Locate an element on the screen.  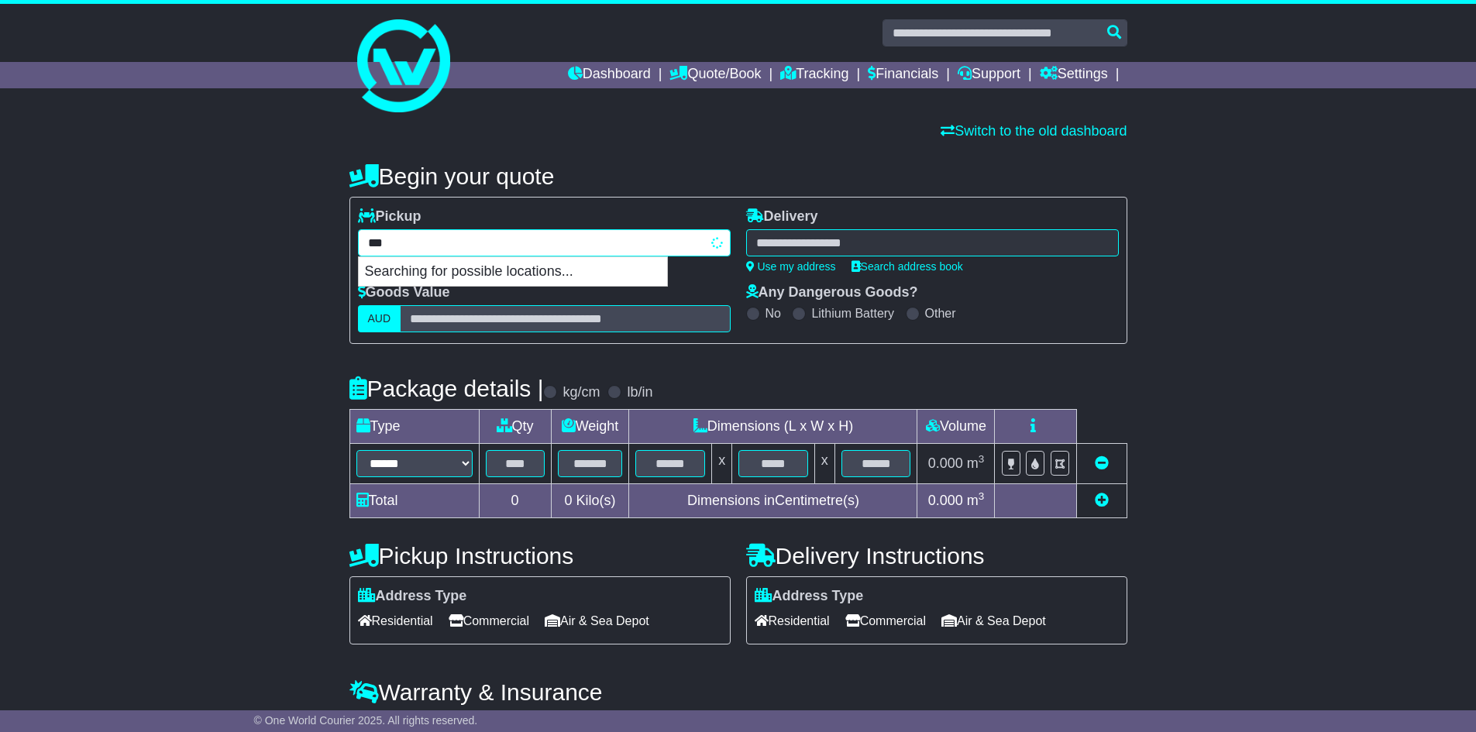
label: Pickup is located at coordinates (390, 217).